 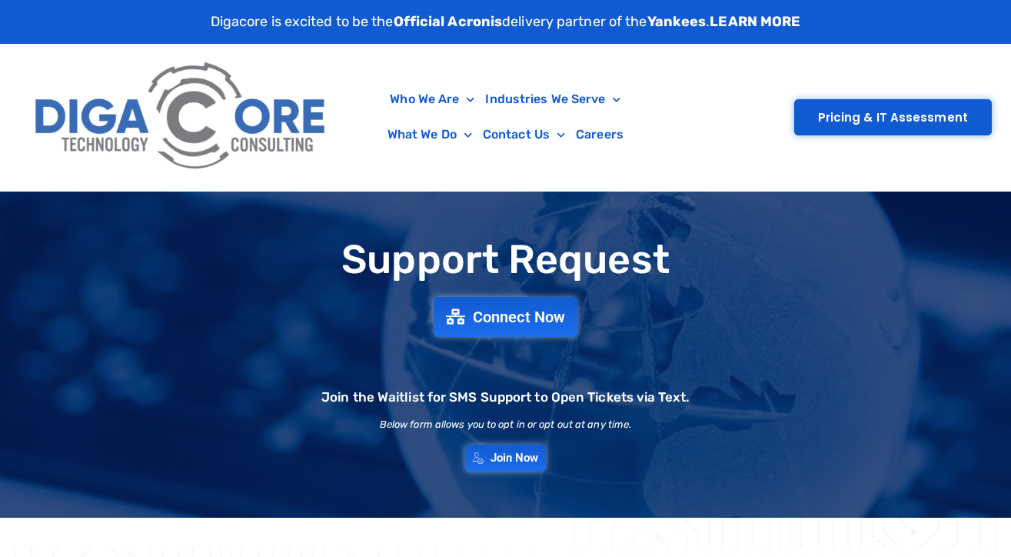 What do you see at coordinates (893, 117) in the screenshot?
I see `span: Pricing & IT Assessment` at bounding box center [893, 117].